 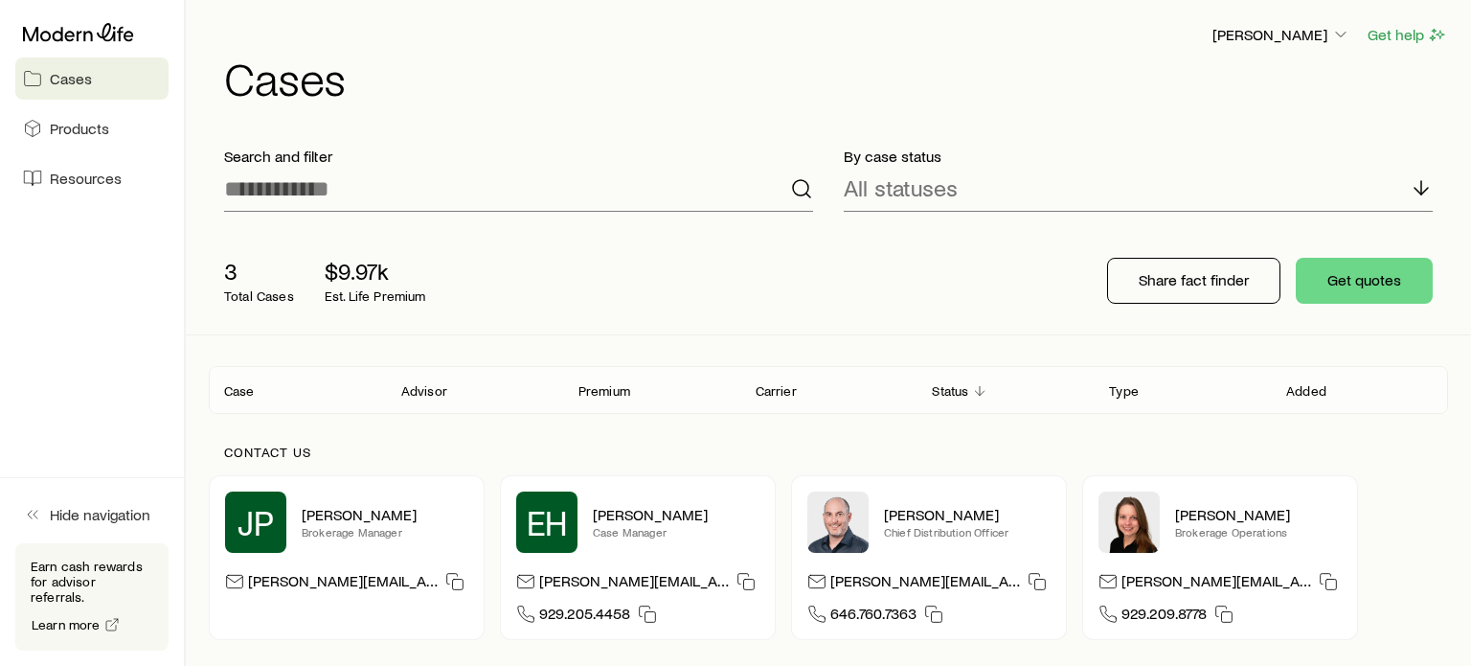 What do you see at coordinates (1307, 391) in the screenshot?
I see `p: Added` at bounding box center [1307, 391].